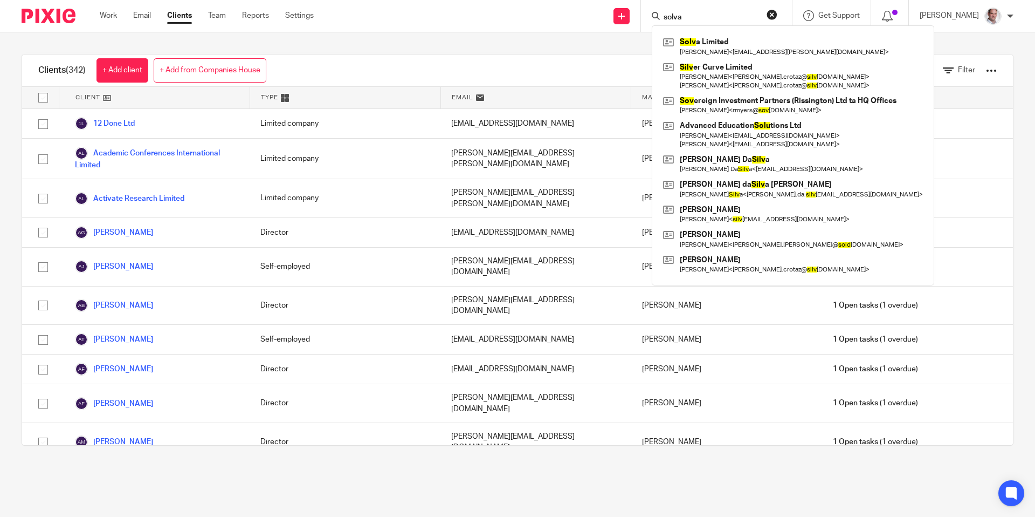 This screenshot has width=1035, height=517. I want to click on span: Manager, so click(659, 97).